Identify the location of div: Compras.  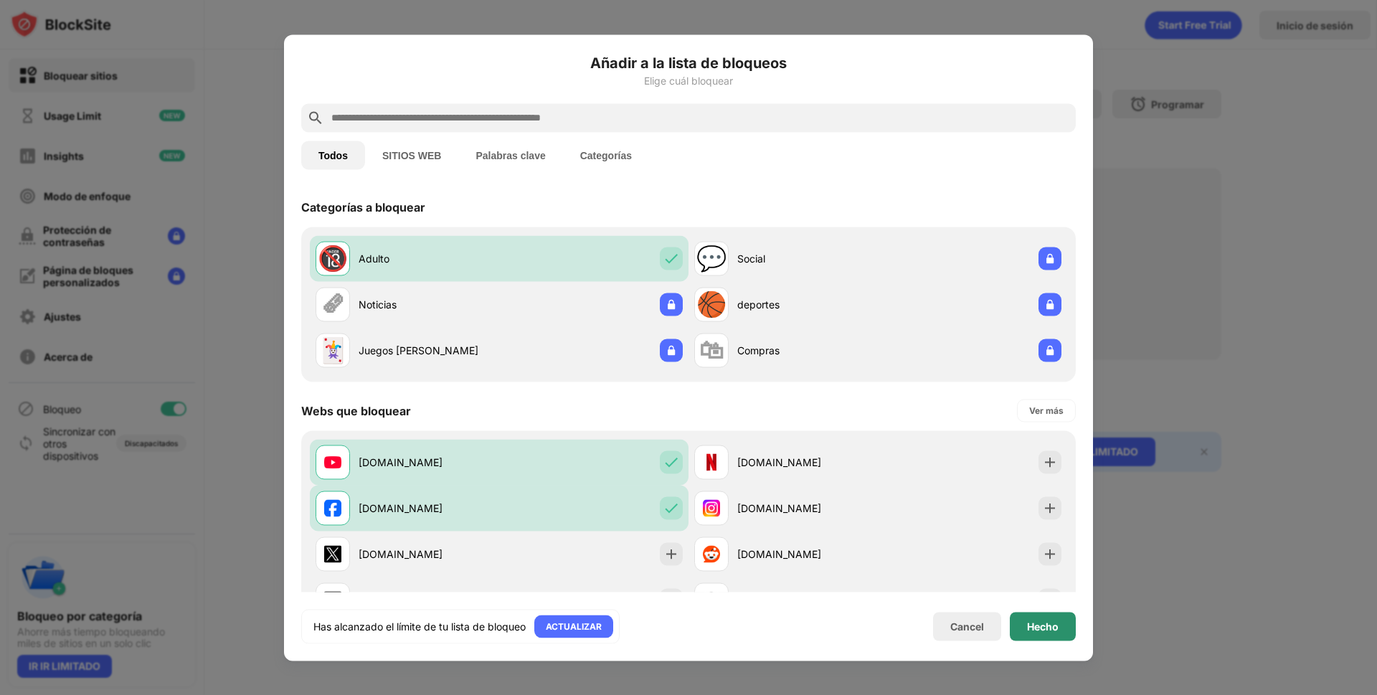
(808, 350).